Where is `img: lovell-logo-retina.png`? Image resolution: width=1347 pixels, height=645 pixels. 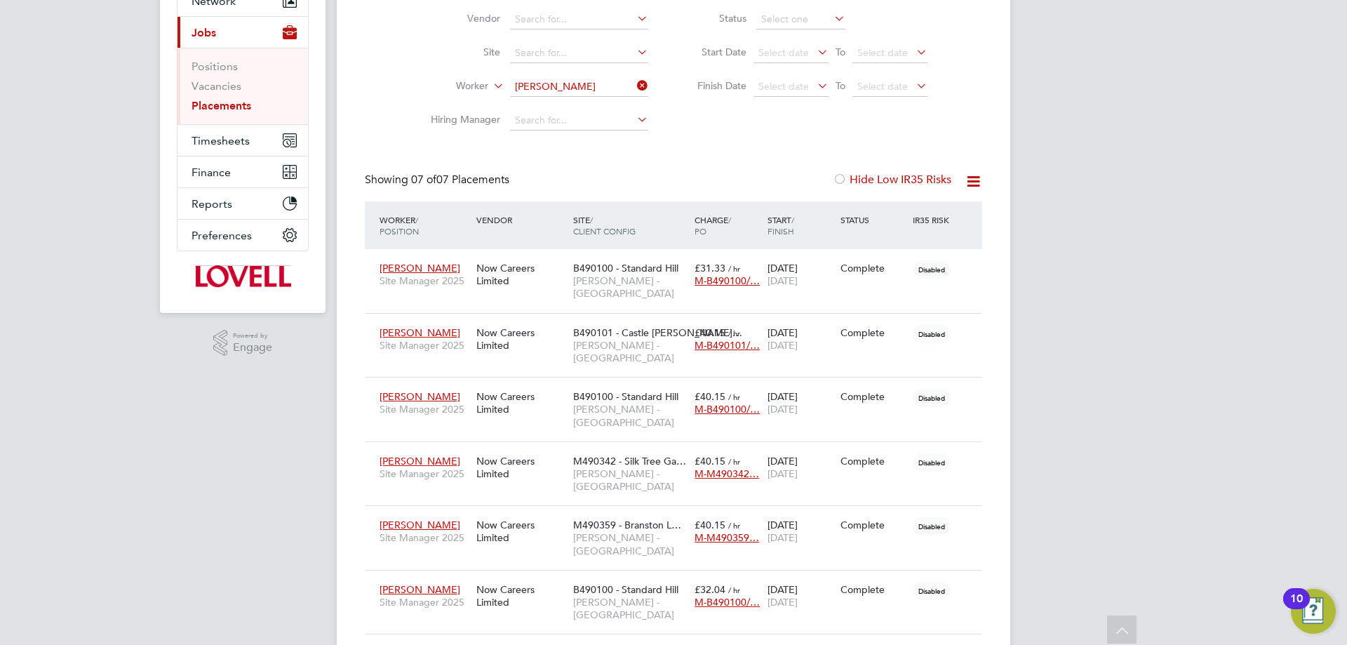
img: lovell-logo-retina.png is located at coordinates (242, 276).